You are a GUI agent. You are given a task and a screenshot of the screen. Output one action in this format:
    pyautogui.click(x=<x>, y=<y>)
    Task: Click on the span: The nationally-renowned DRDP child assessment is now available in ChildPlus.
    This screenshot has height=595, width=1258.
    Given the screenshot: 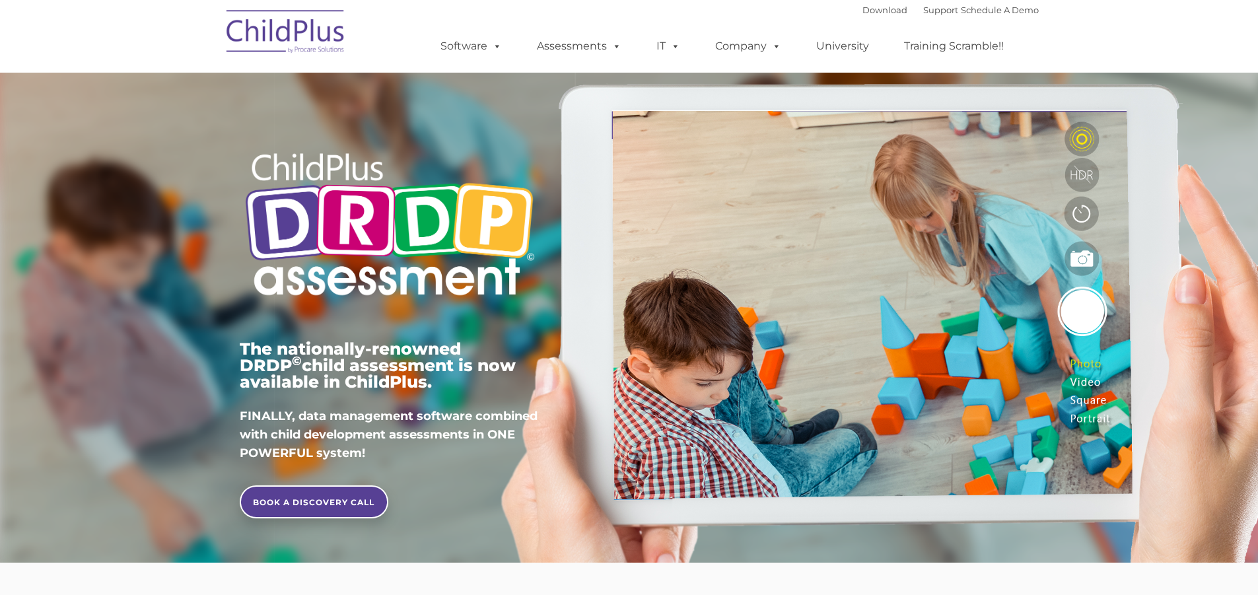 What is the action you would take?
    pyautogui.click(x=378, y=365)
    